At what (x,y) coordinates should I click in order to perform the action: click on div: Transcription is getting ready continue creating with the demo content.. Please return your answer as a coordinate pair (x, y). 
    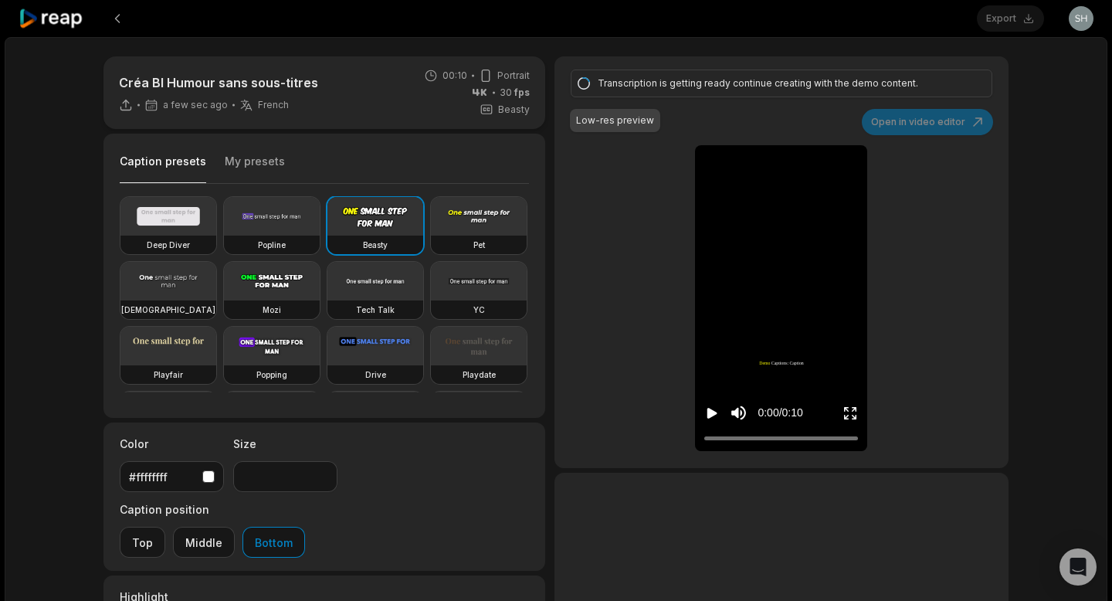
    Looking at the image, I should click on (780, 83).